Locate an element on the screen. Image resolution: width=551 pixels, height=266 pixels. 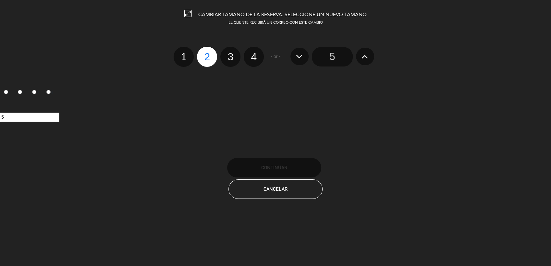
button: Continuar is located at coordinates (274, 168).